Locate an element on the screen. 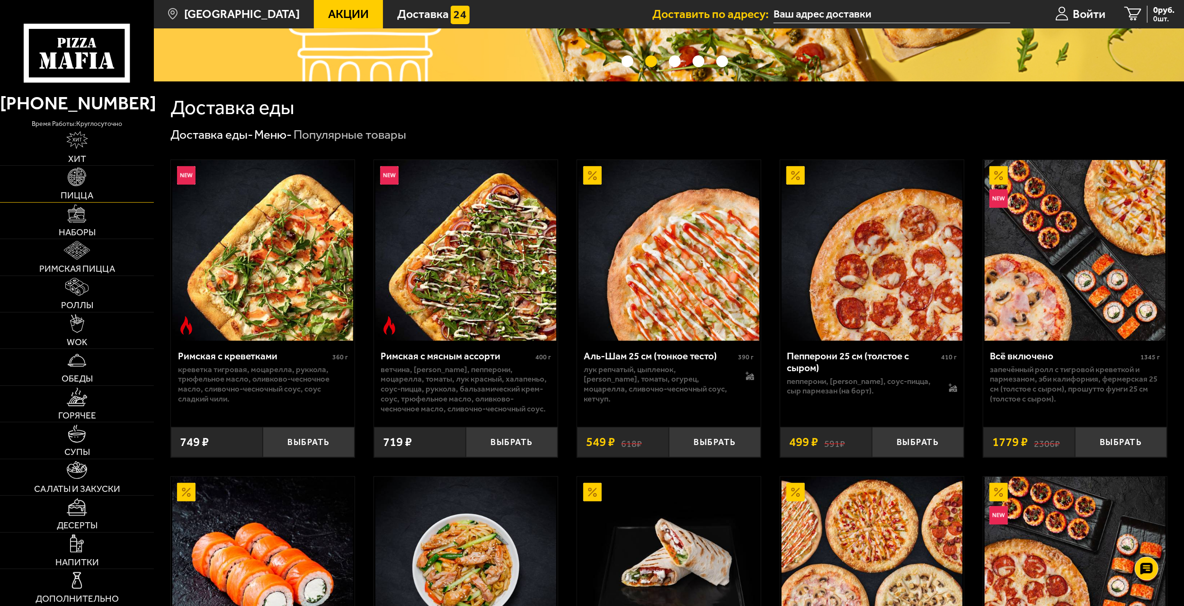 The height and width of the screenshot is (606, 1184). span: 410 г is located at coordinates (949, 357).